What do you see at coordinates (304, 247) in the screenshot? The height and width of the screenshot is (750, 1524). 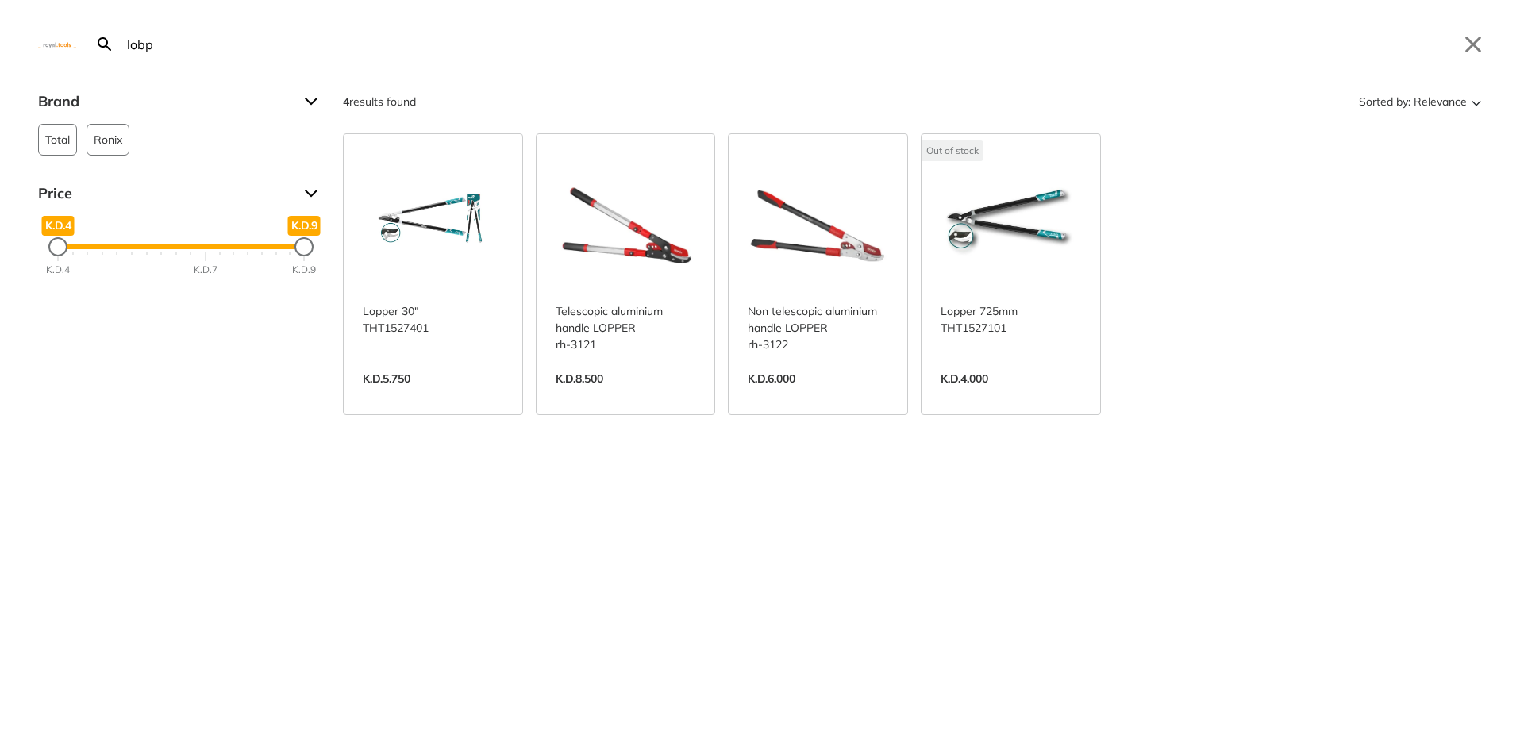 I see `div: Maximum Price` at bounding box center [304, 247].